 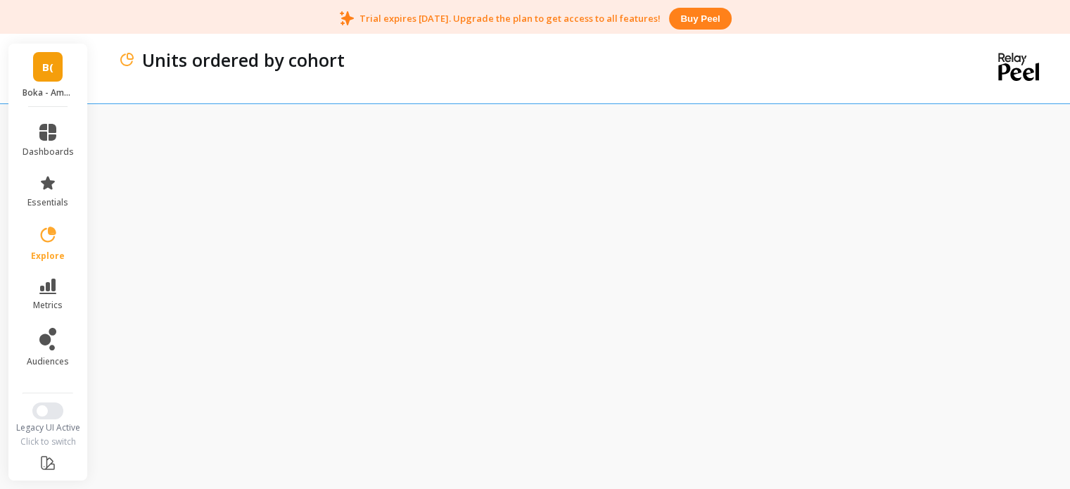 What do you see at coordinates (48, 362) in the screenshot?
I see `span: audiences` at bounding box center [48, 362].